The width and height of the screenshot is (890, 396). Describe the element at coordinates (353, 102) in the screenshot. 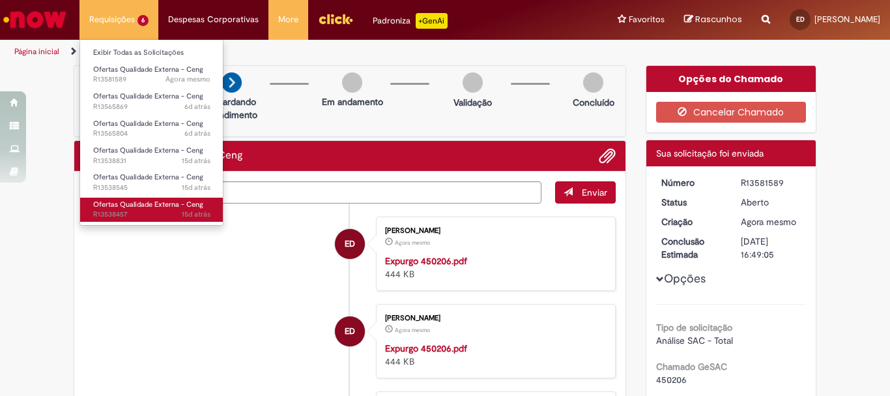

I see `p: Em andamento` at that location.